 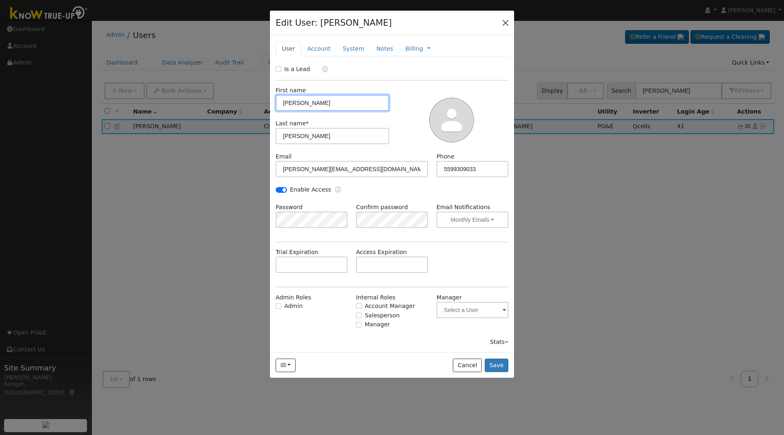 What do you see at coordinates (384, 49) in the screenshot?
I see `a: Notes` at bounding box center [384, 49].